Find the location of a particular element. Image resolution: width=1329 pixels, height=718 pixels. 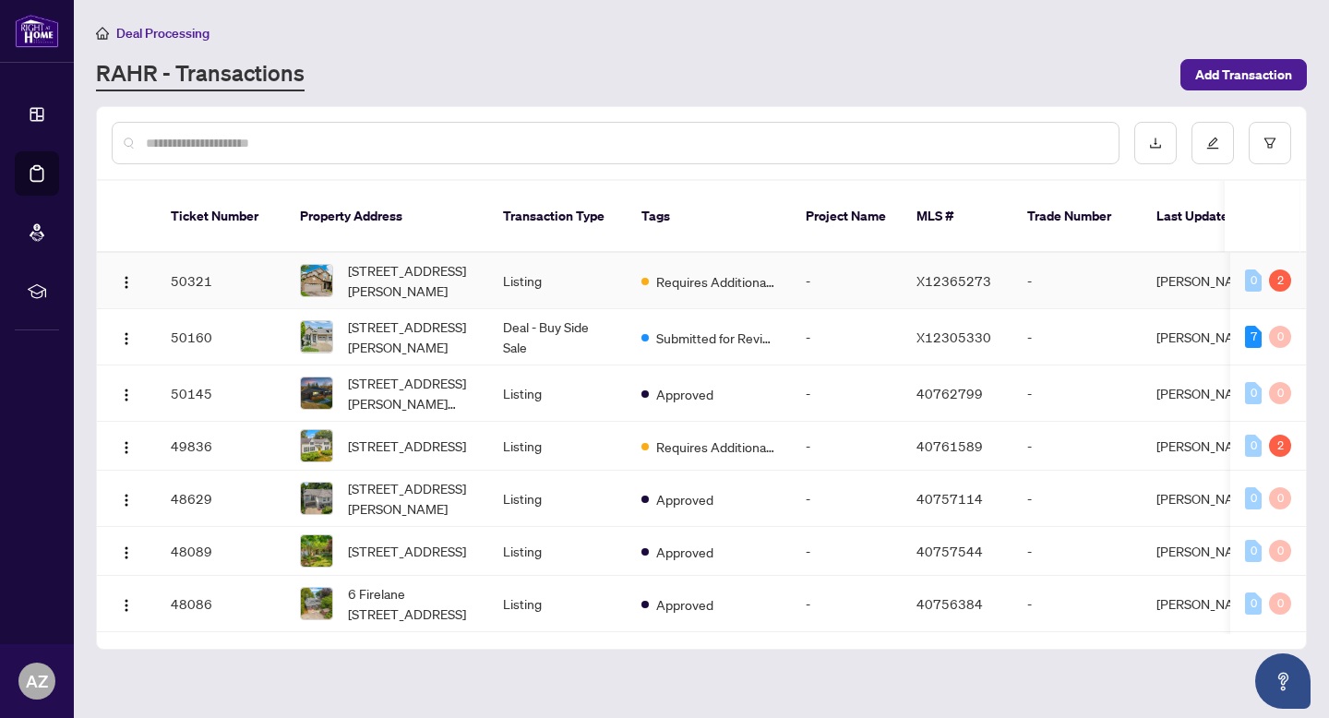

td: 48086 is located at coordinates (221, 604).